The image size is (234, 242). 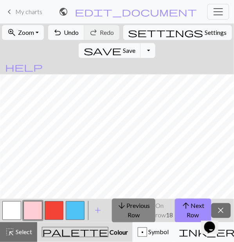 What do you see at coordinates (29, 11) in the screenshot?
I see `span: My charts` at bounding box center [29, 11].